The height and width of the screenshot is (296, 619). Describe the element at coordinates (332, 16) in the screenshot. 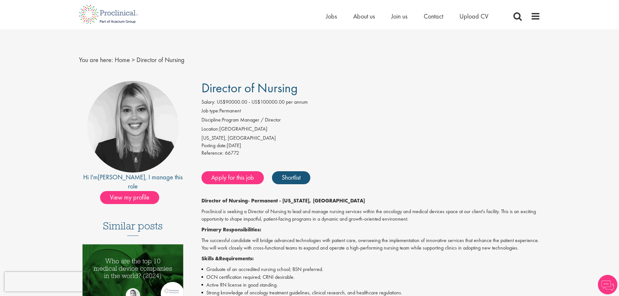

I see `span: Jobs` at that location.